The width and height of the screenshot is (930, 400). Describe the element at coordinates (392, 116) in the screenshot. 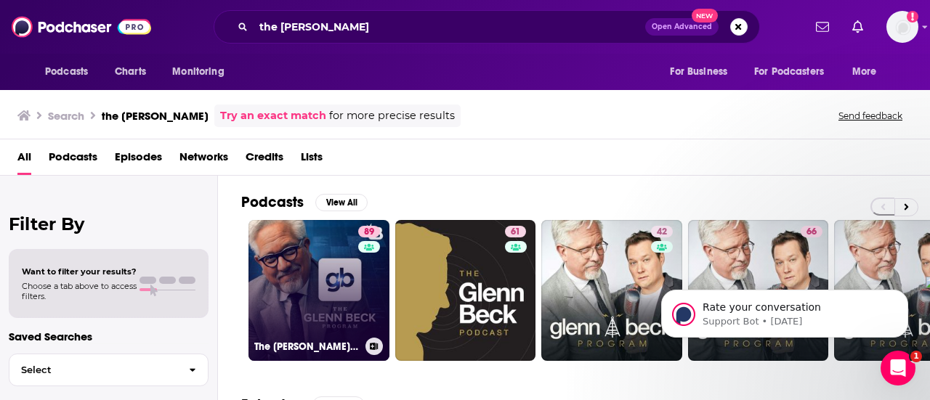

I see `span: for more precise results` at that location.